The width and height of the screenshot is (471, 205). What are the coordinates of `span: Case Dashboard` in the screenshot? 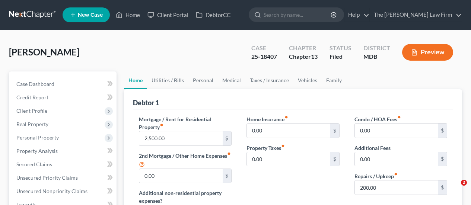 It's located at (35, 84).